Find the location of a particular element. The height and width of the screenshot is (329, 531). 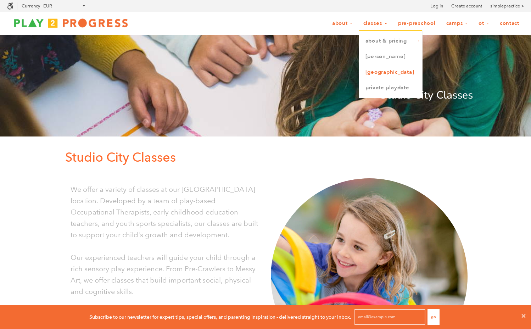

a: Contact is located at coordinates (509, 23).